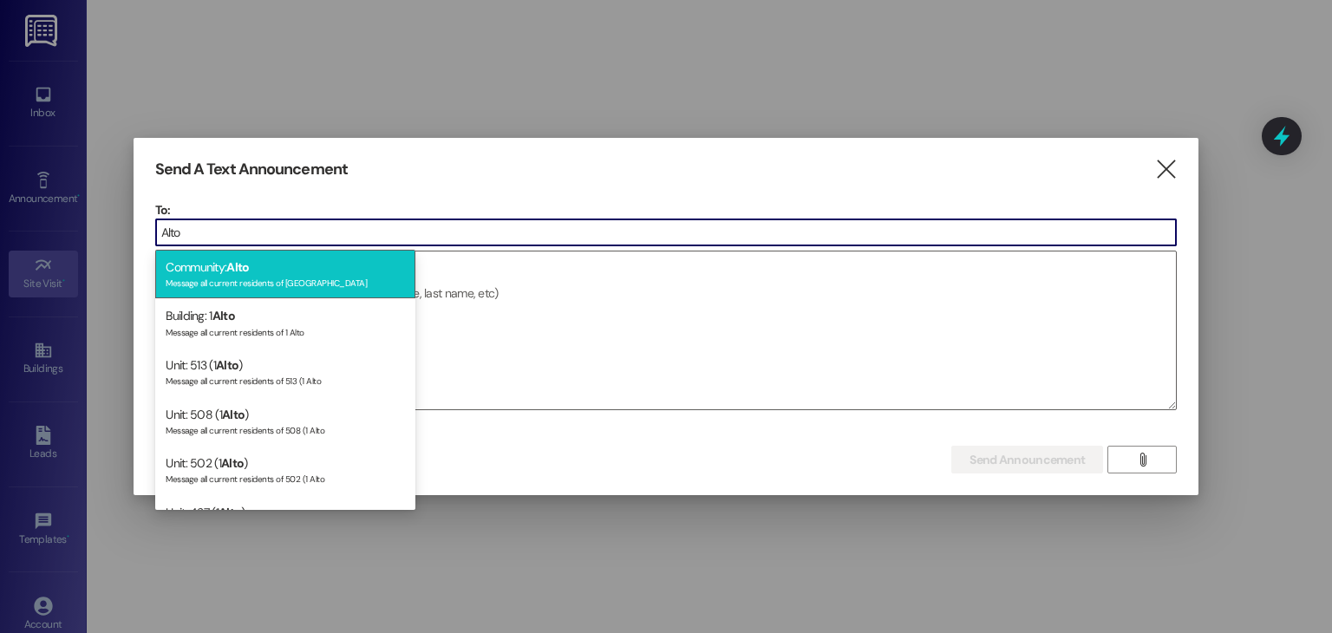  Describe the element at coordinates (285, 330) in the screenshot. I see `div: Message all current residents of 1 Alto` at that location.